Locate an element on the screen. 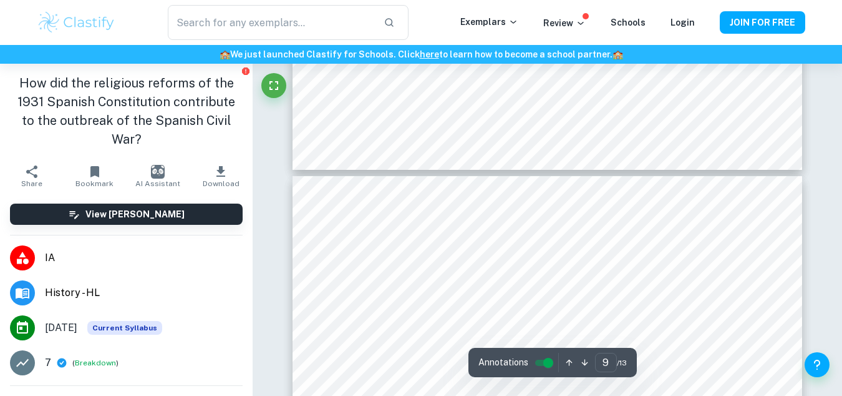 Image resolution: width=842 pixels, height=396 pixels. button: AI Assistant is located at coordinates (158, 176).